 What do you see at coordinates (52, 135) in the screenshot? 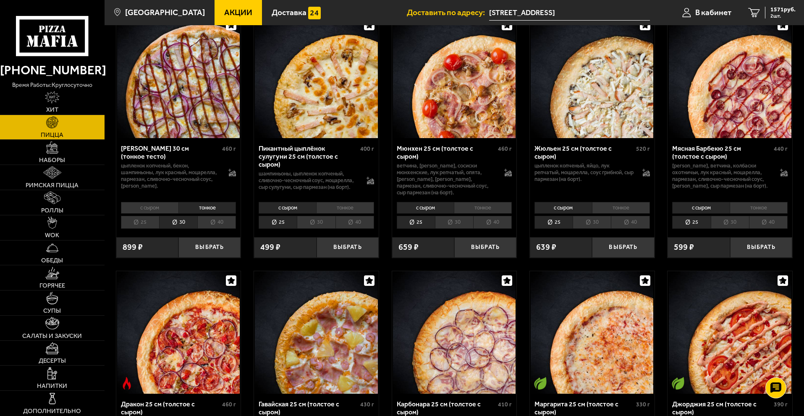
I see `span: Пицца` at bounding box center [52, 135].